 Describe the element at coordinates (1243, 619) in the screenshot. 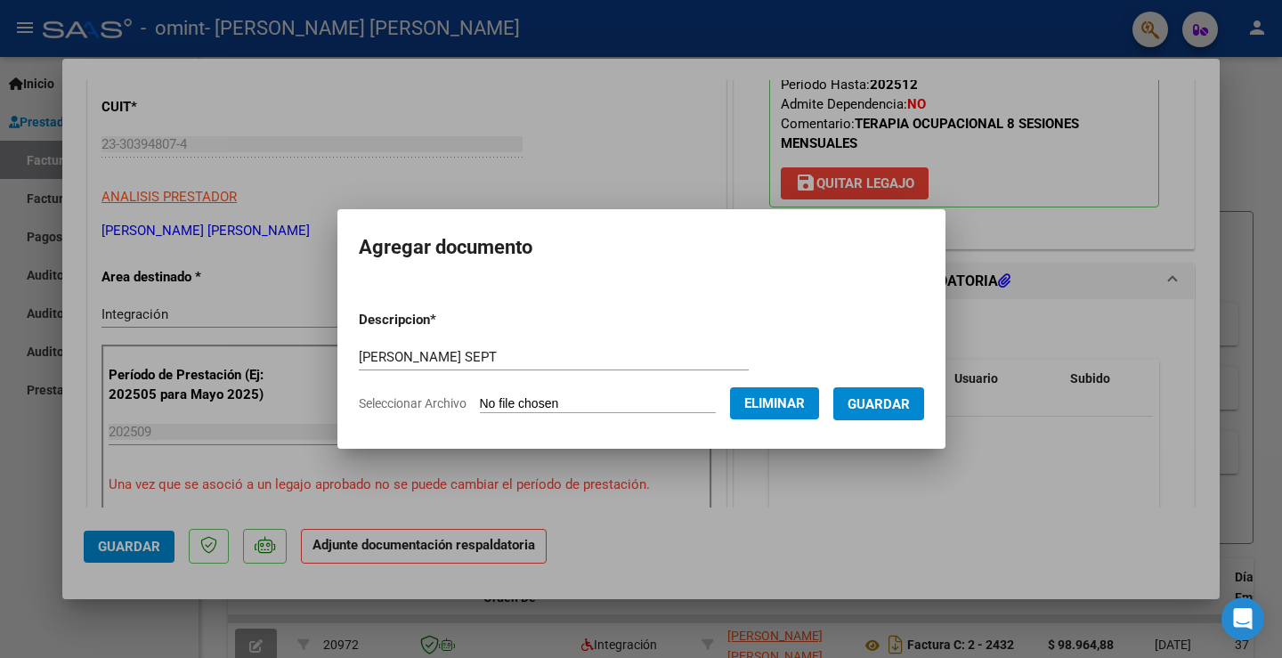

I see `div: Open Intercom Messenger` at that location.